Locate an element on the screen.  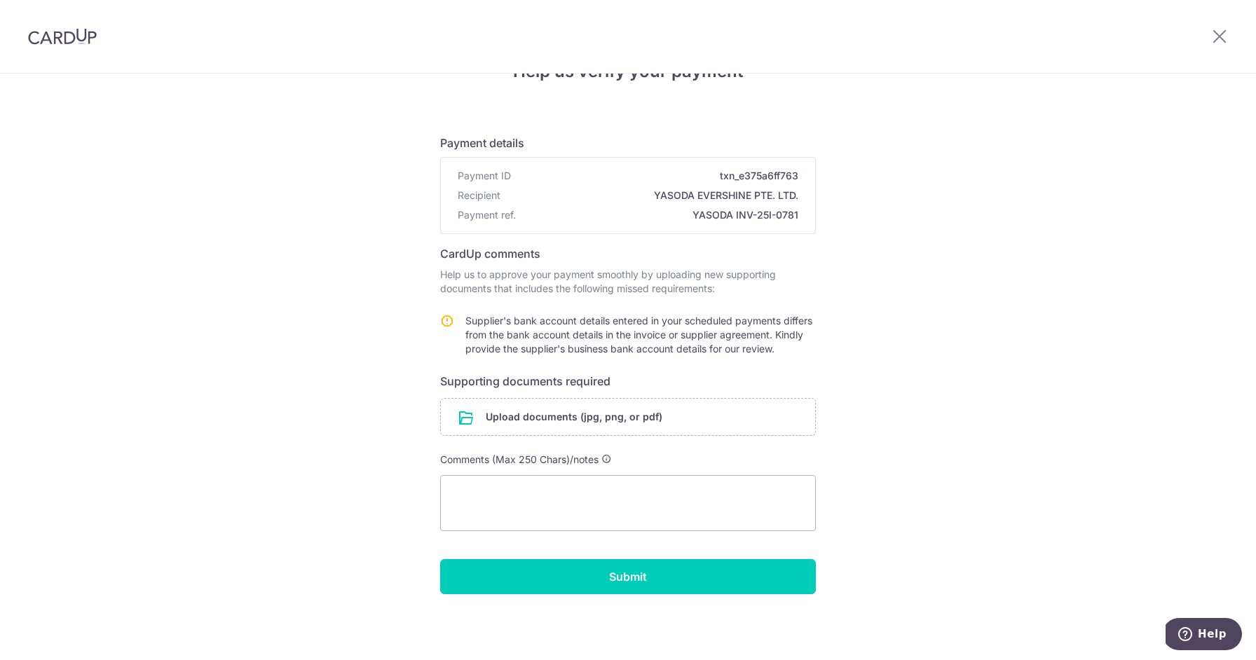
h6: Payment details is located at coordinates (628, 143).